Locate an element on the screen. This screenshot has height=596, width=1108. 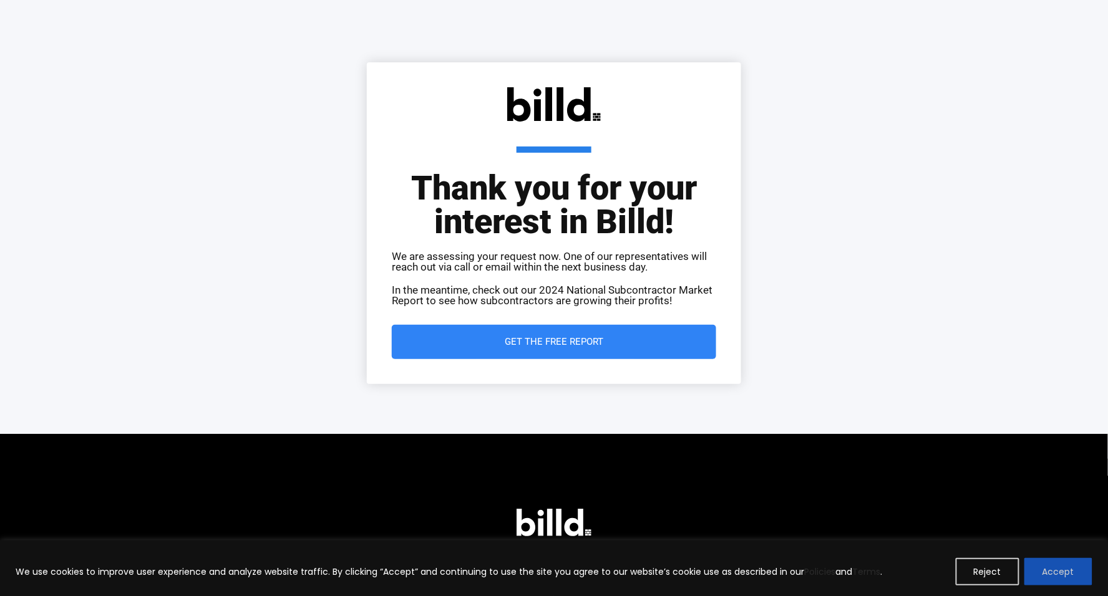
p: In the meantime, check out our 2024 National Subcontractor Market Report to see how subcontractor... is located at coordinates (554, 296).